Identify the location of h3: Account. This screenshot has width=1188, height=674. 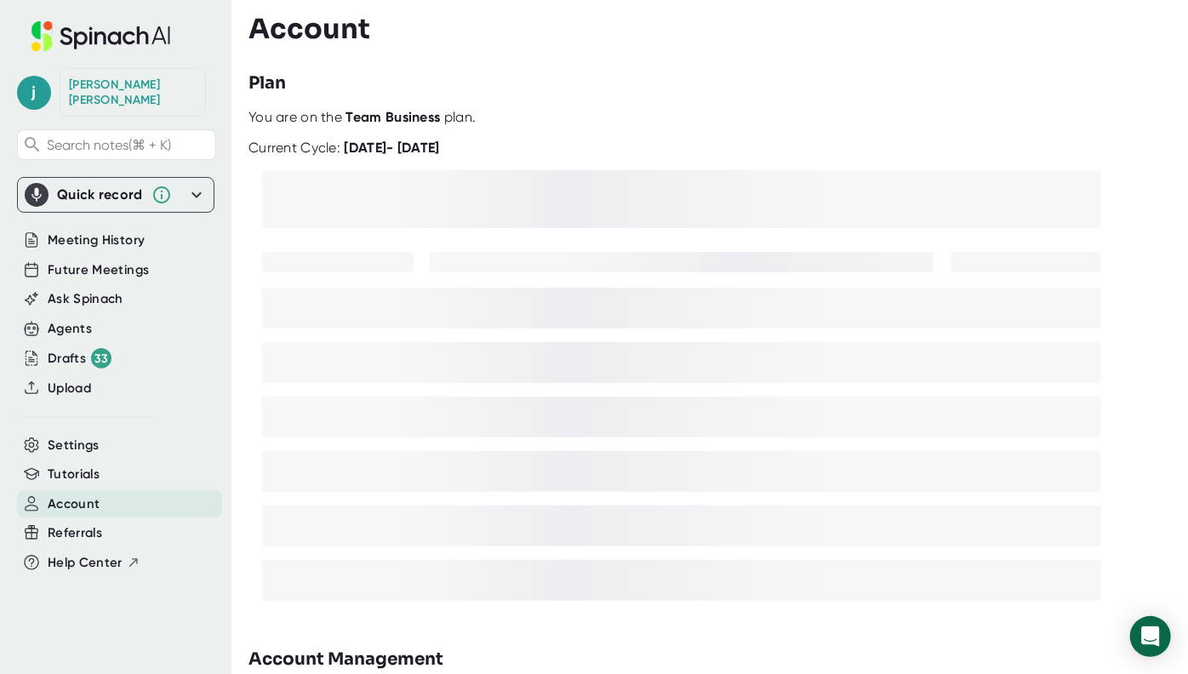
(309, 29).